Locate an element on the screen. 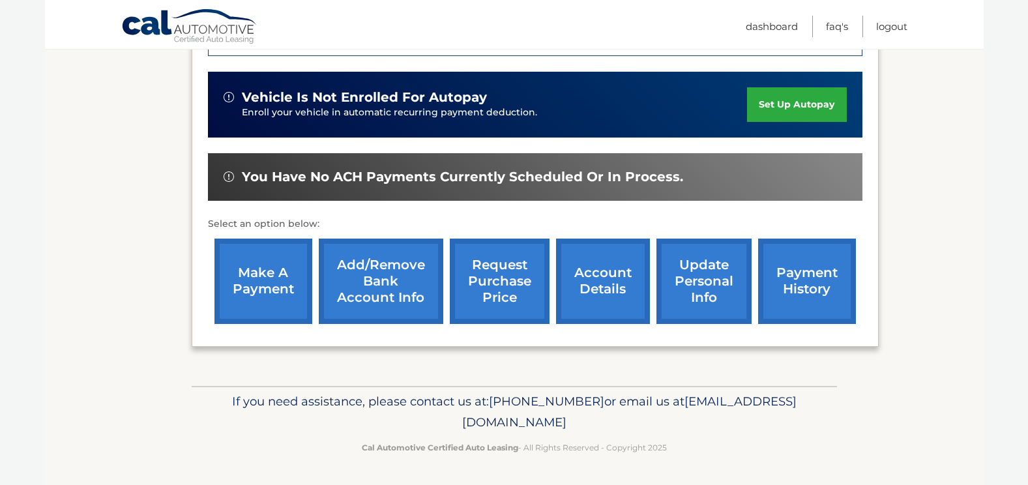 This screenshot has height=485, width=1028. span: You have no ACH payments currently scheduled or in process. is located at coordinates (462, 177).